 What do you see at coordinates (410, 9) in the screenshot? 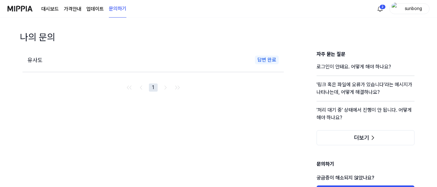
I see `button: profilesunbong` at bounding box center [410, 9].